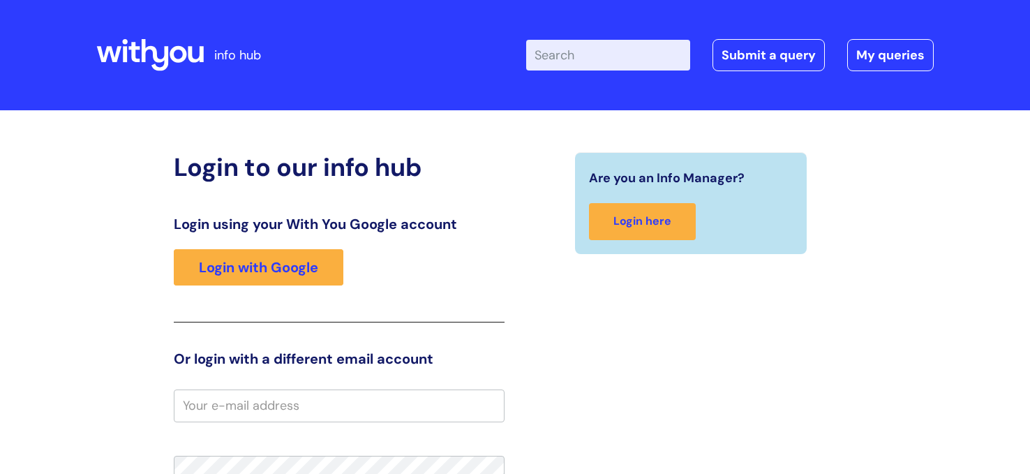 This screenshot has width=1030, height=474. Describe the element at coordinates (339, 224) in the screenshot. I see `h3: Login using your With You Google account` at that location.